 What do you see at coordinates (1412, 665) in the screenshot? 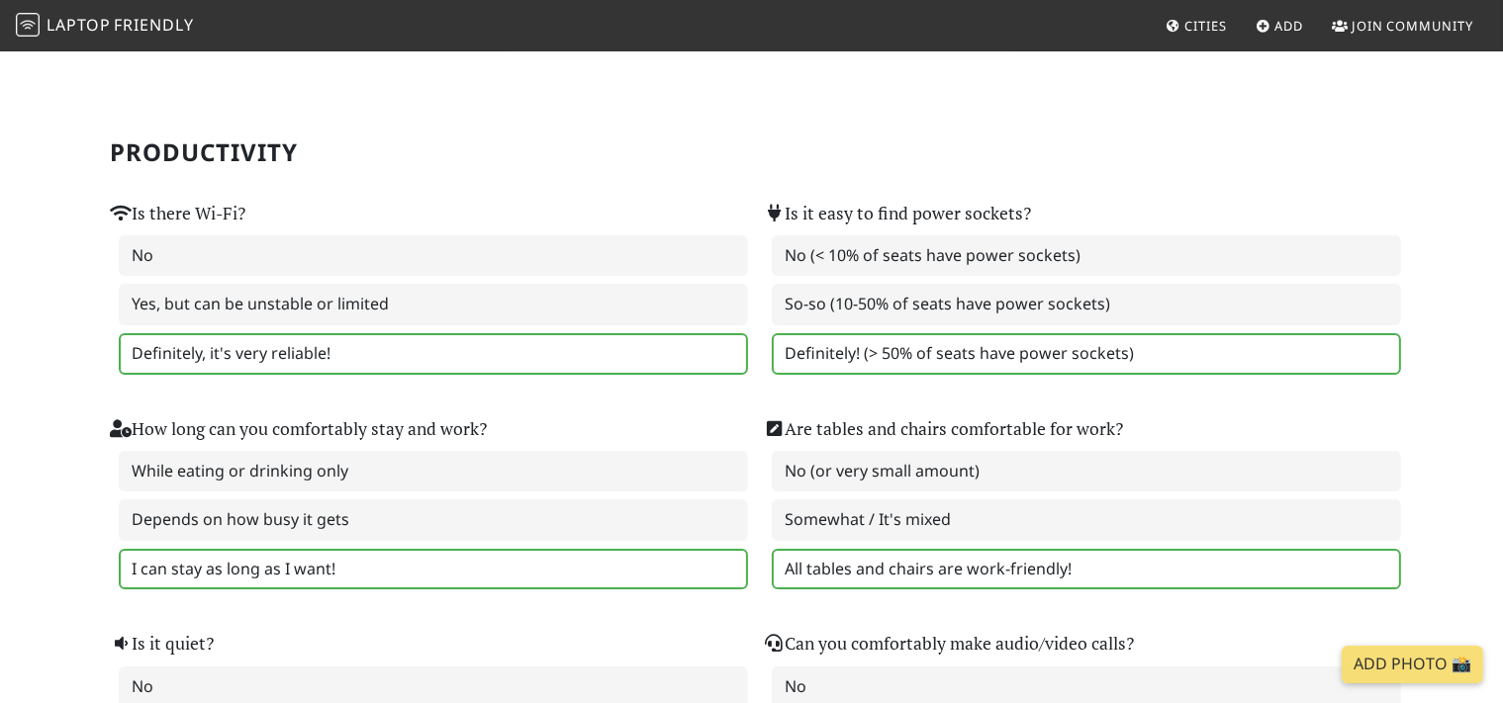
I see `a: Add Photo 📸` at bounding box center [1412, 665].